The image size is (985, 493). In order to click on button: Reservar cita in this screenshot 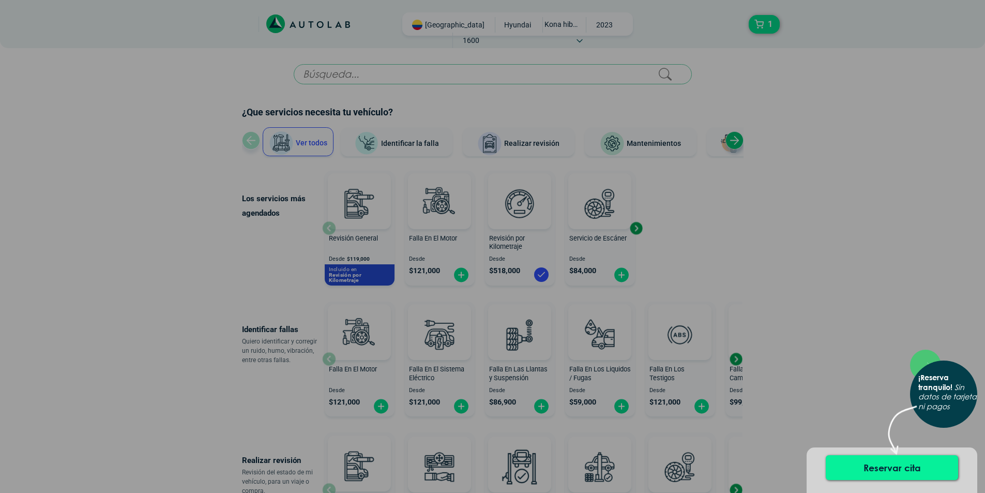, I will do `click(892, 468)`.